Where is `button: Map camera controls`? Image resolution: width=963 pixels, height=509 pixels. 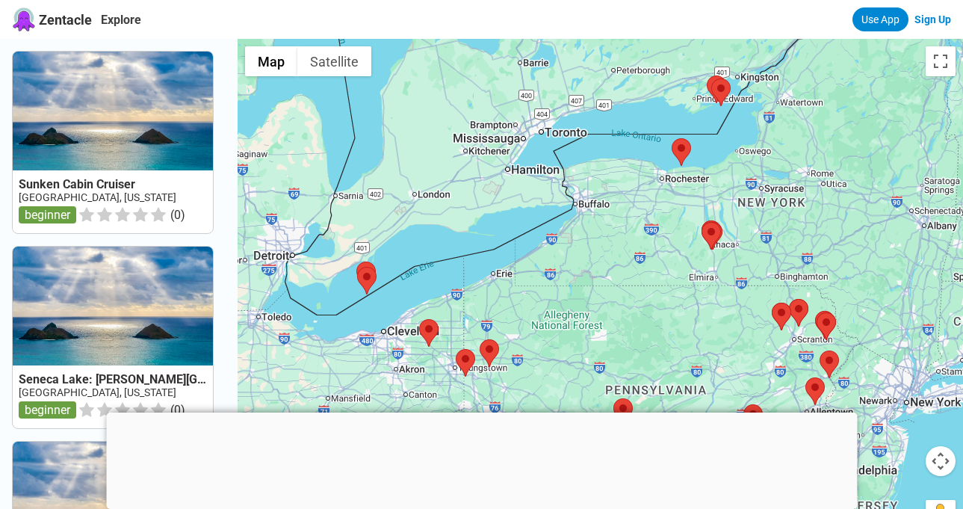
button: Map camera controls is located at coordinates (941, 461).